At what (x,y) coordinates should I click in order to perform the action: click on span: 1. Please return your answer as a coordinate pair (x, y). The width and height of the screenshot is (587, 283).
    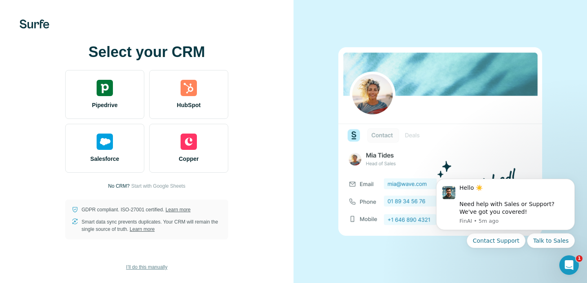
    Looking at the image, I should click on (579, 259).